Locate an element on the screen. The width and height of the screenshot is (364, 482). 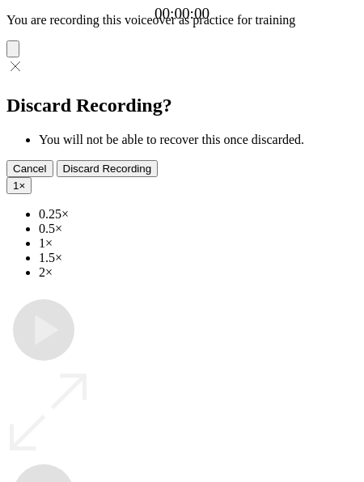
li: 1.5× is located at coordinates (198, 258).